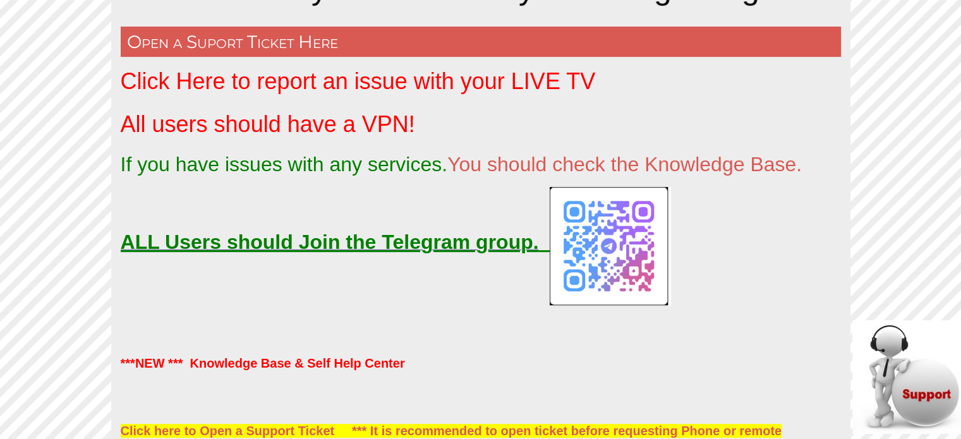 The image size is (961, 439). Describe the element at coordinates (57, 62) in the screenshot. I see `div: CloseChat attention grabber` at that location.